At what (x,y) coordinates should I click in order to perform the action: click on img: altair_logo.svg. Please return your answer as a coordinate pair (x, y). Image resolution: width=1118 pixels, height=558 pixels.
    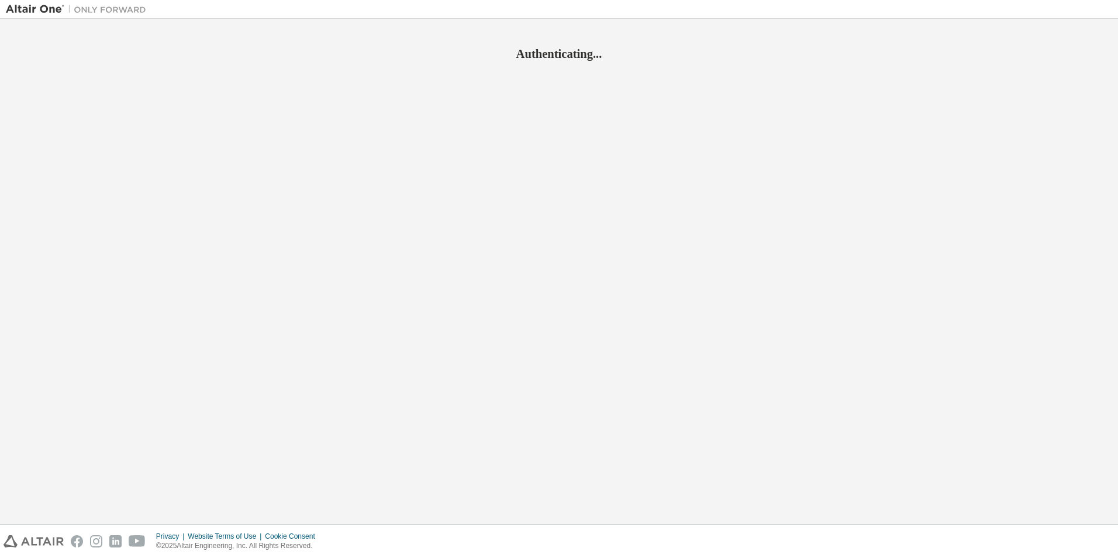
    Looking at the image, I should click on (33, 541).